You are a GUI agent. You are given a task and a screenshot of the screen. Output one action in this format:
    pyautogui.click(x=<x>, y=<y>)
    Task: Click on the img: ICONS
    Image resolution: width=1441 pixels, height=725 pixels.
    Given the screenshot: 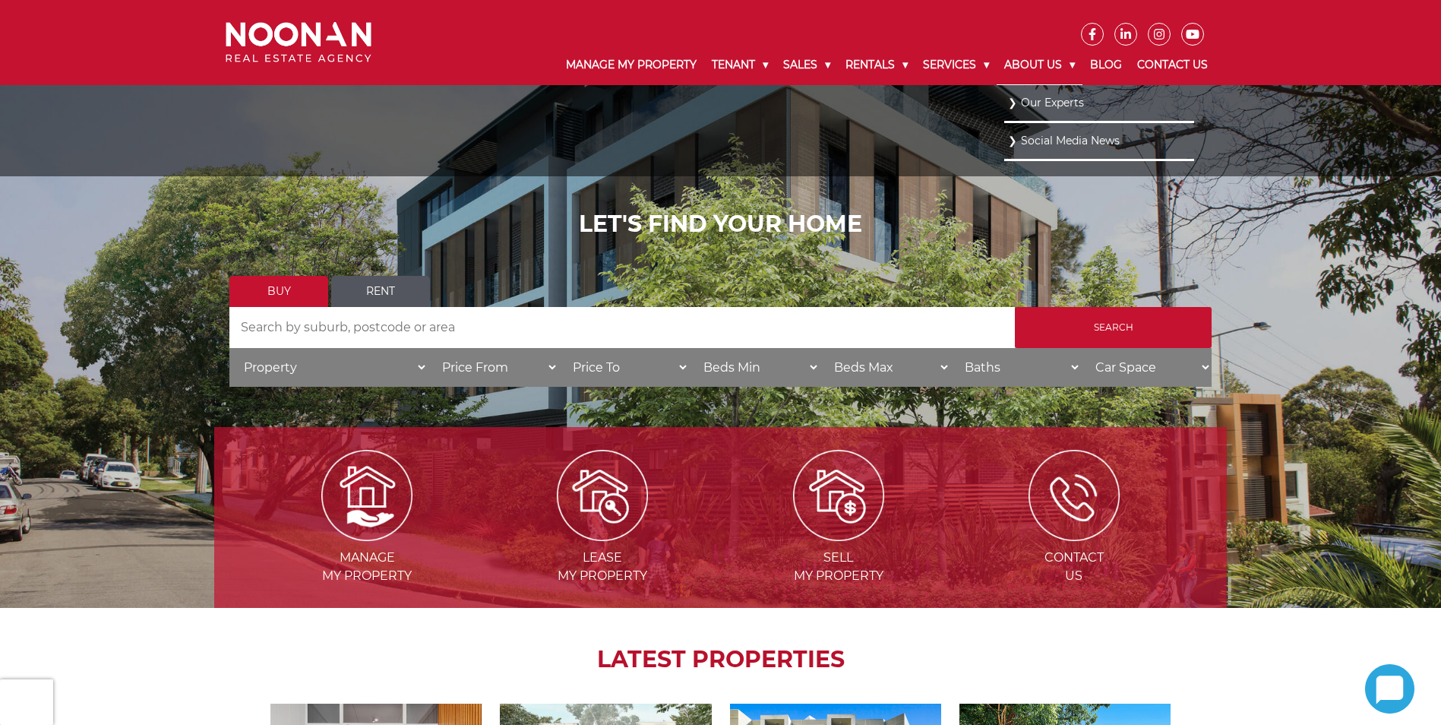 What is the action you would take?
    pyautogui.click(x=1074, y=495)
    